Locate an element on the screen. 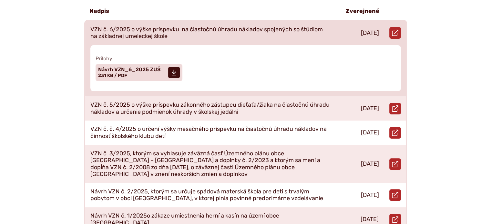 The image size is (491, 224). a: Návrh VZN_6_2025 ZUŠ 231 KB / PDF is located at coordinates (139, 73).